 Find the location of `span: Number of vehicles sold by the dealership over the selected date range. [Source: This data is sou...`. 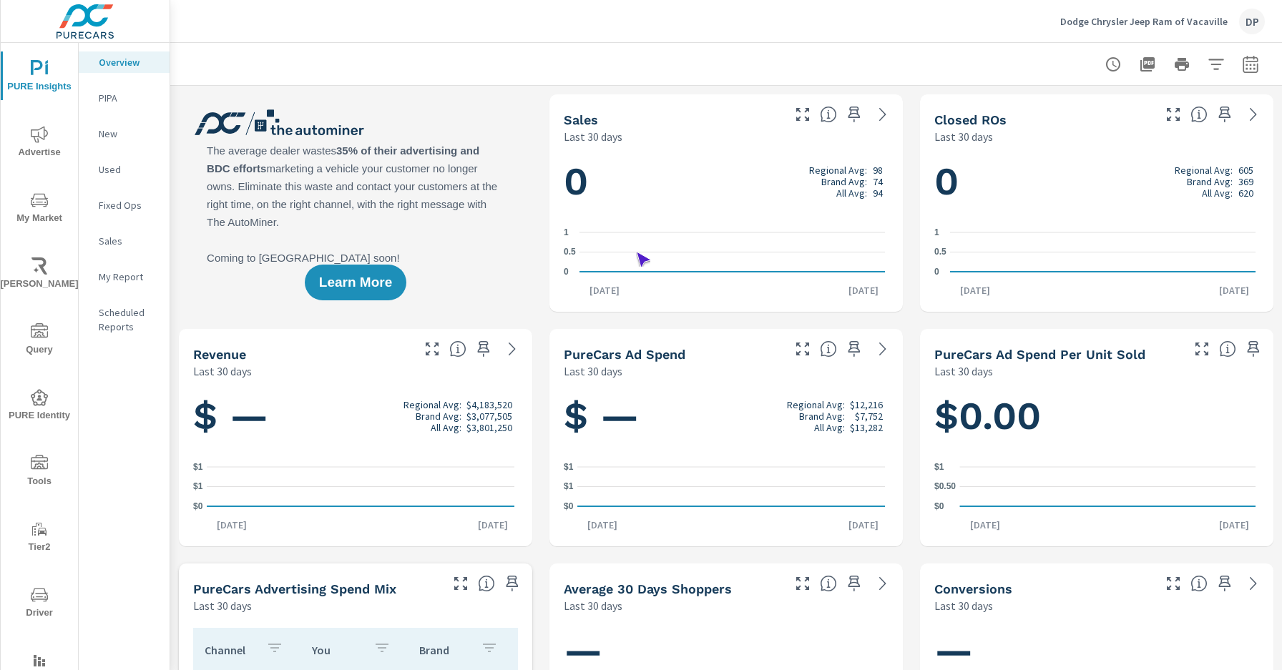

span: Number of vehicles sold by the dealership over the selected date range. [Source: This data is sou... is located at coordinates (828, 114).